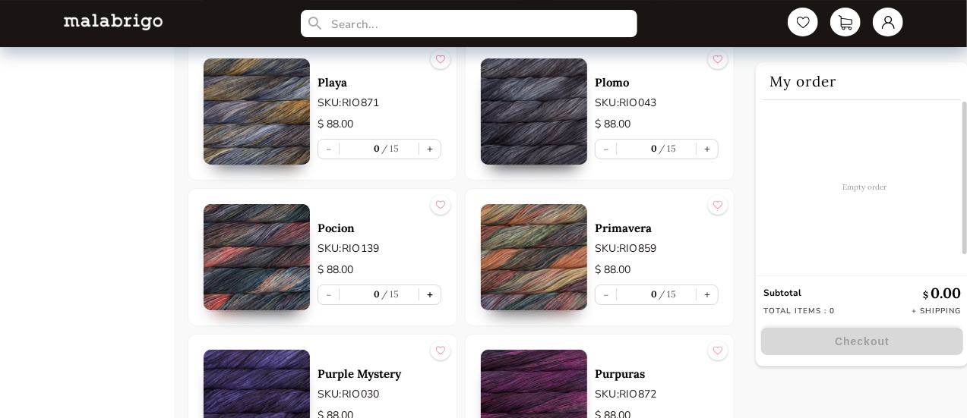 Image resolution: width=967 pixels, height=418 pixels. Describe the element at coordinates (113, 21) in the screenshot. I see `img: L5WsItTXhTFtyxb3tkNoXNspfcfOAAWlbXYcuBTUg0FA22wzaAJ6kXiYLTb6coiuTfQf1mE2HwVko7IAAAAASUVORK5CYII=` at that location.